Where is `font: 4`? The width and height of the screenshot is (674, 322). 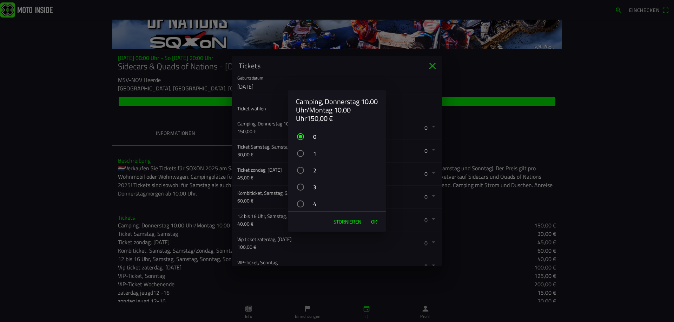 font: 4 is located at coordinates (314, 204).